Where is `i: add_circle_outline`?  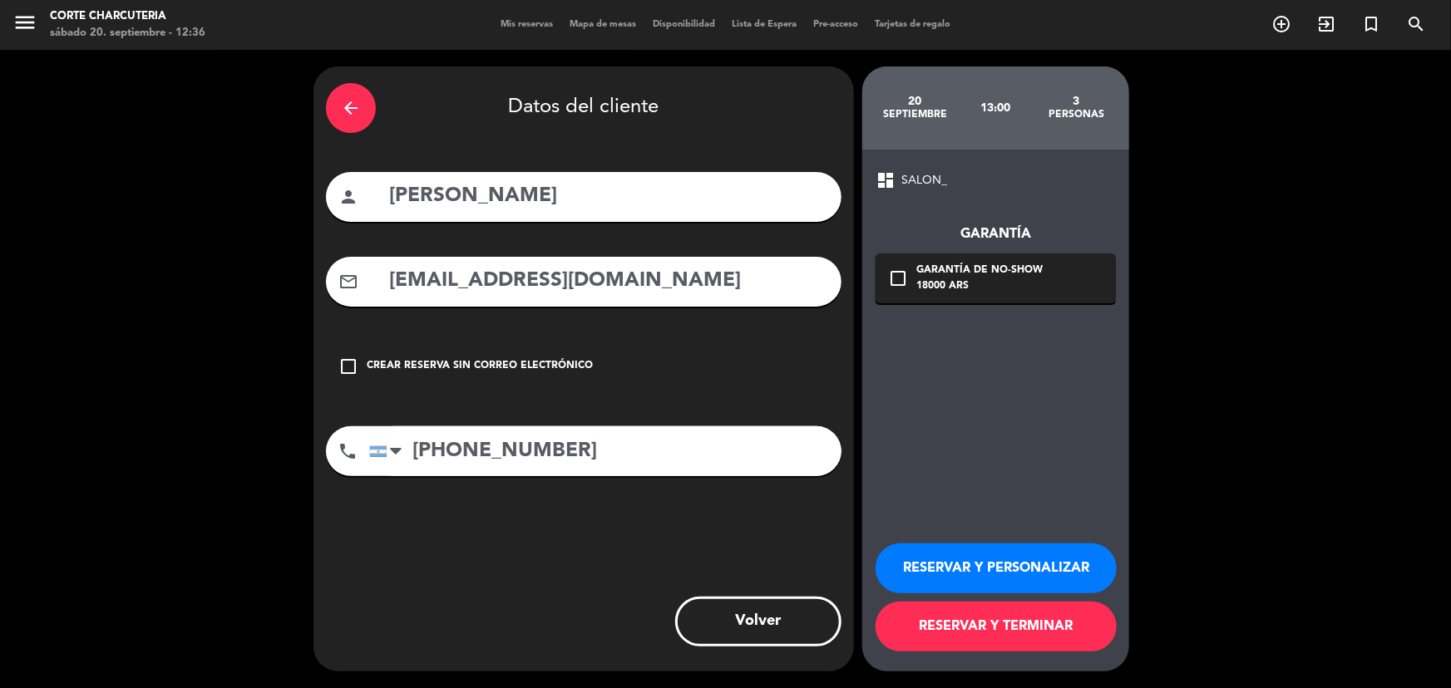 i: add_circle_outline is located at coordinates (1281, 24).